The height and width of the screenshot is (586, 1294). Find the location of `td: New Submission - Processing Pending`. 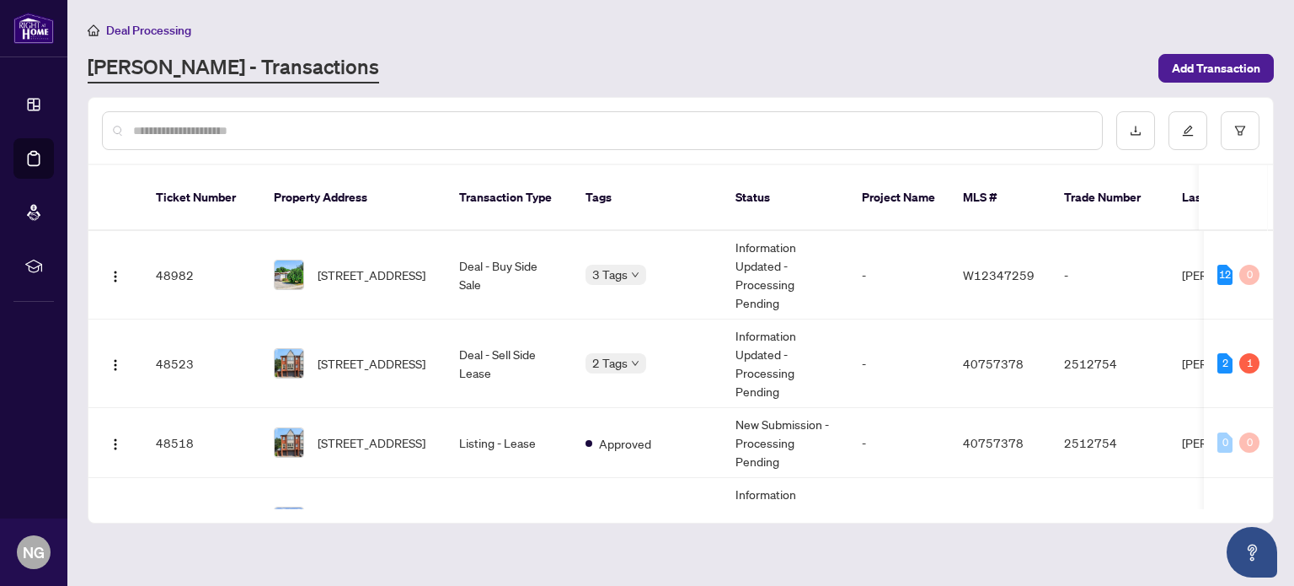

td: New Submission - Processing Pending is located at coordinates (785, 442).